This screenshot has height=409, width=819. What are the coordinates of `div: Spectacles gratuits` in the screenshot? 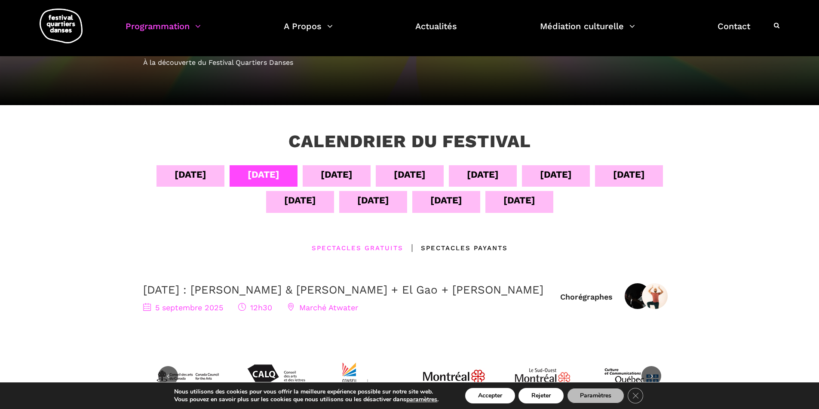 It's located at (357, 248).